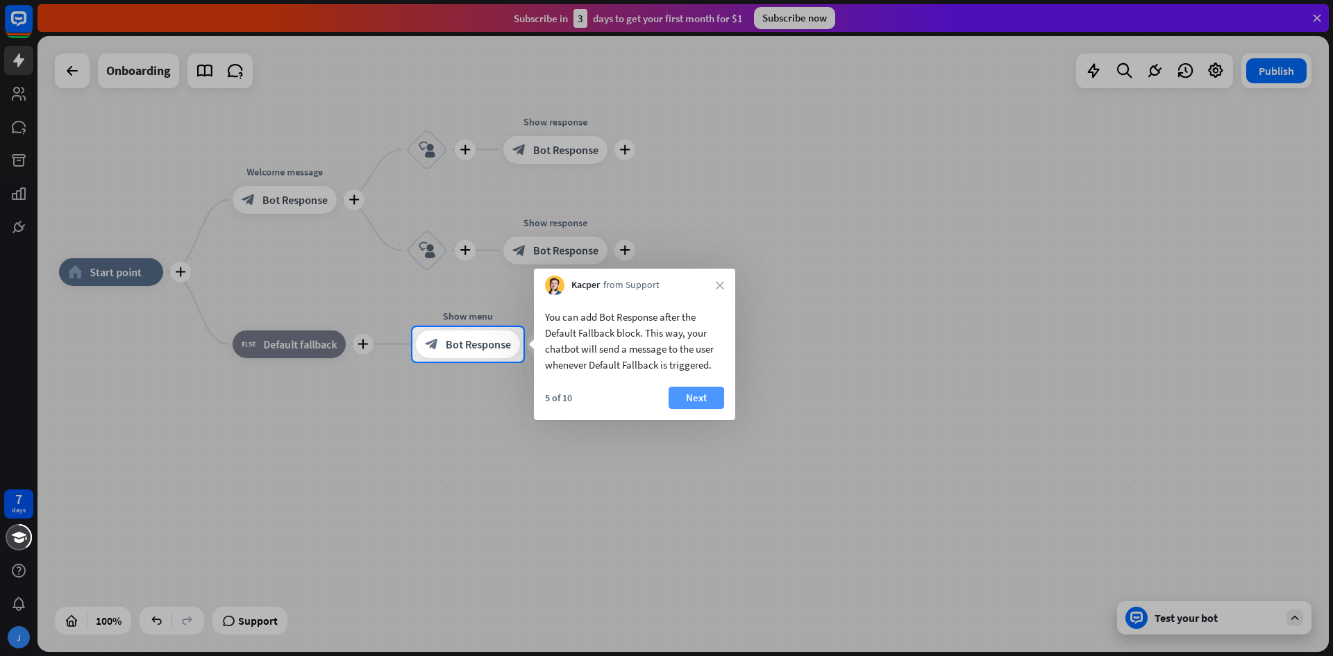 The height and width of the screenshot is (656, 1333). What do you see at coordinates (32, 26) in the screenshot?
I see `button: Open LiveChat chat widget` at bounding box center [32, 26].